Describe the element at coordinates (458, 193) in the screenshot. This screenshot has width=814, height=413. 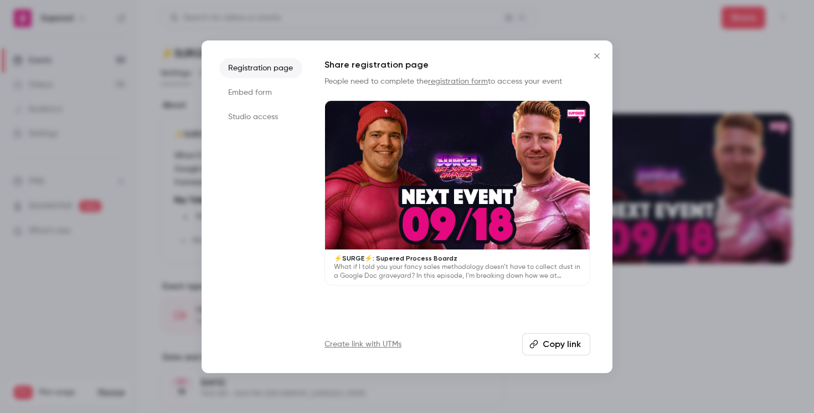
I see `a: ⚡️SURGE⚡️: Supered Process BoardzWhat if I told you your fancy sales methodology doesn’t have to ...` at that location.